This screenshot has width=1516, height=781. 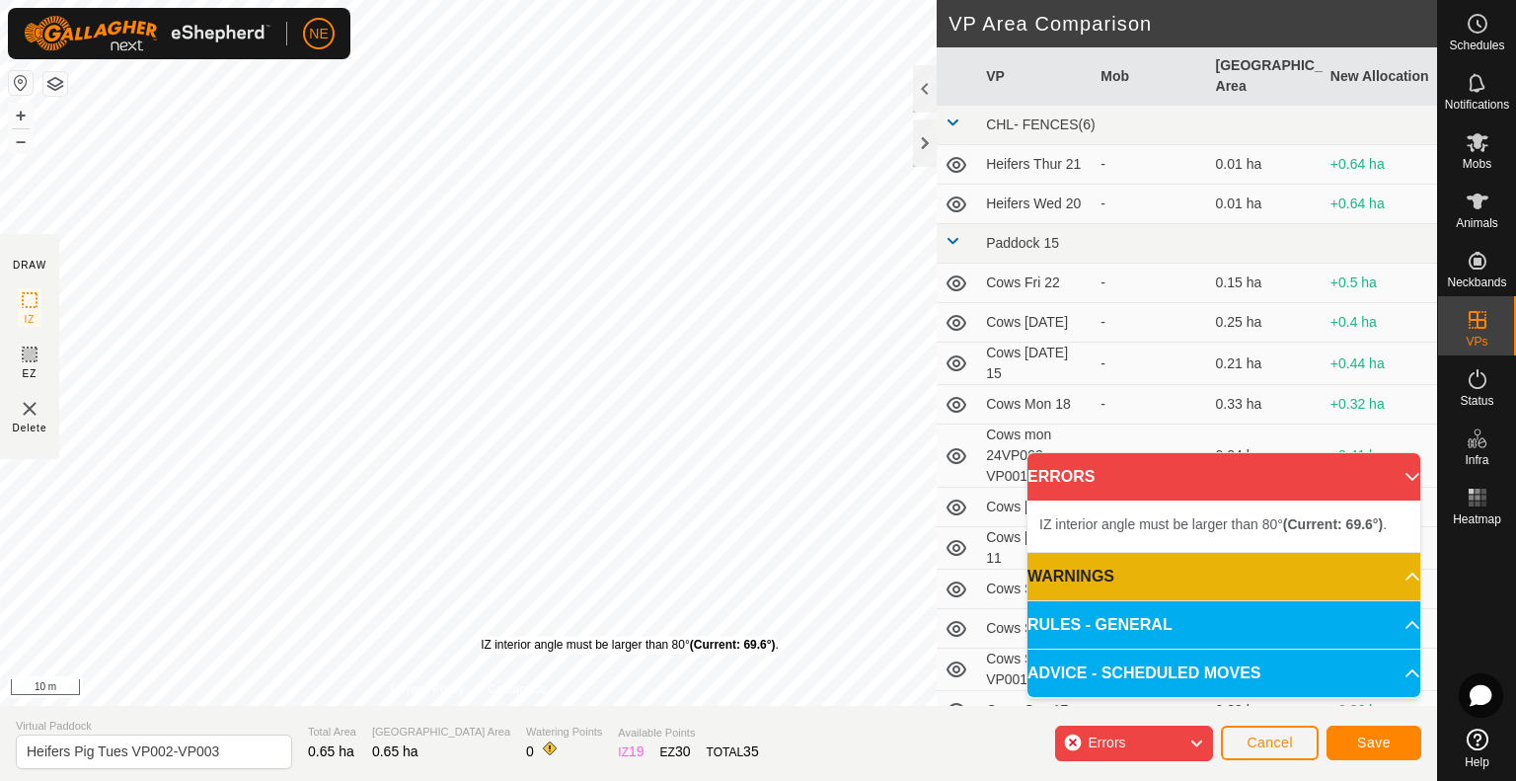 What do you see at coordinates (1036, 629) in the screenshot?
I see `td: Cows Sat 16` at bounding box center [1036, 629].